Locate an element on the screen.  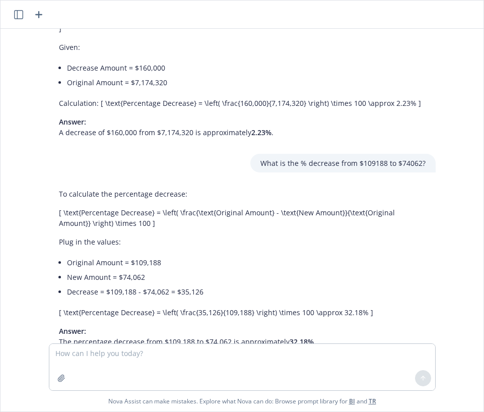
p: [ \text{Percentage Decrease} = \left( \frac{\text{Original Amount} - \text{New Amount}}{\text{Ori... is located at coordinates (242, 218).